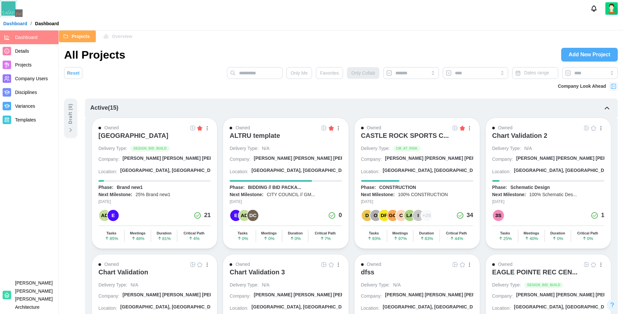 This screenshot has height=314, width=623. Describe the element at coordinates (588, 233) in the screenshot. I see `div: Critical Path` at that location.